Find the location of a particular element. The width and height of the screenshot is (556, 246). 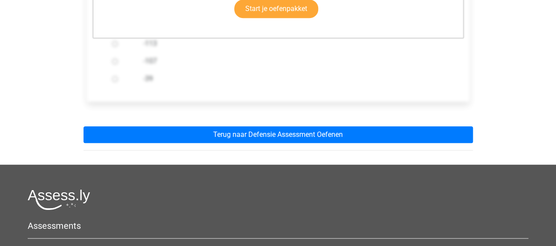

label: -107 is located at coordinates (292, 61).